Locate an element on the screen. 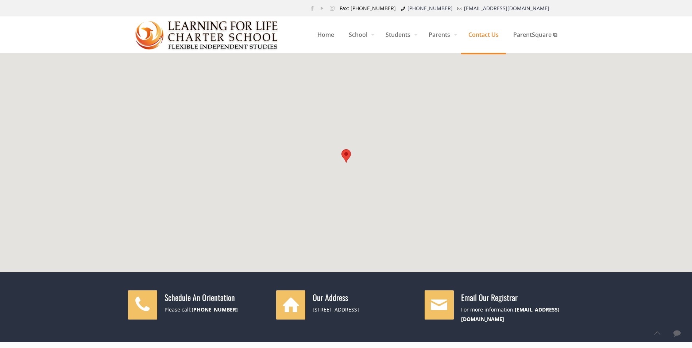 This screenshot has width=692, height=348. div: For more information: is located at coordinates (513, 315).